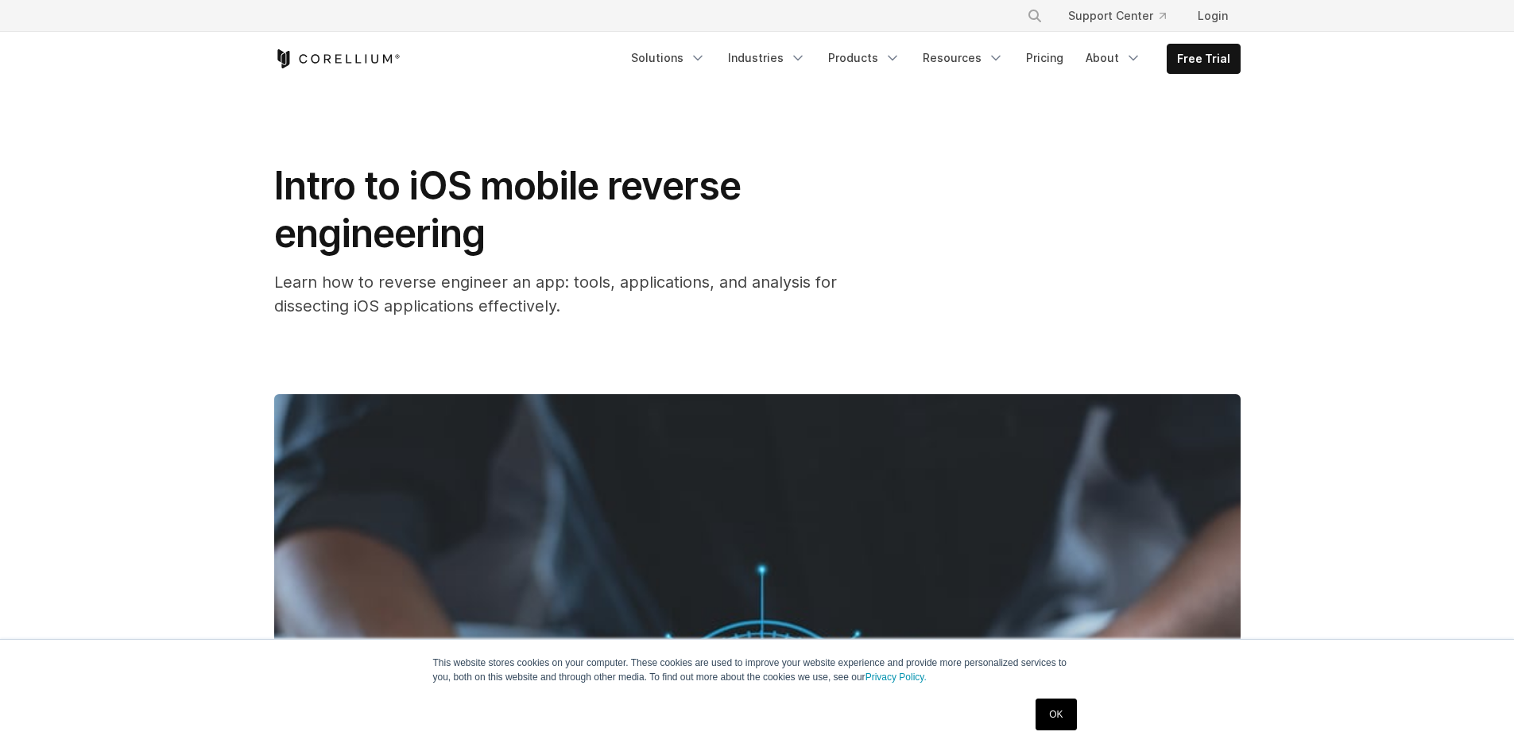  What do you see at coordinates (1035, 16) in the screenshot?
I see `button: Search` at bounding box center [1035, 16].